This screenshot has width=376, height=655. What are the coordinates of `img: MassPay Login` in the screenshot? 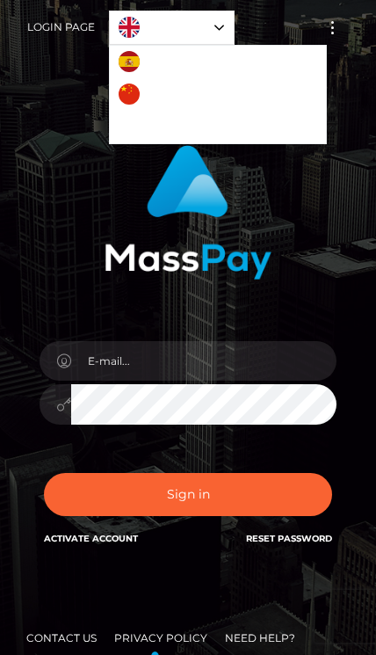 It's located at (188, 212).